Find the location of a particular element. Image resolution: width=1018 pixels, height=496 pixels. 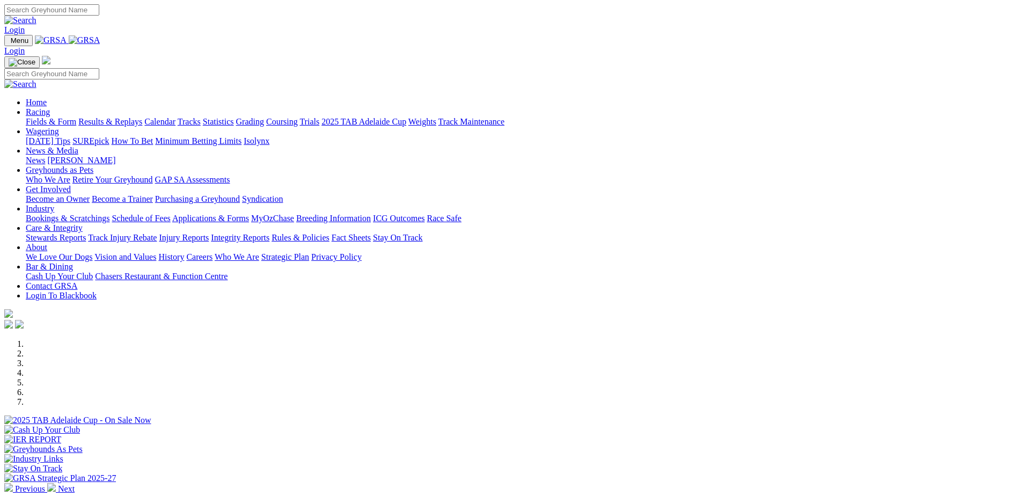

a: Greyhounds as Pets is located at coordinates (60, 170).